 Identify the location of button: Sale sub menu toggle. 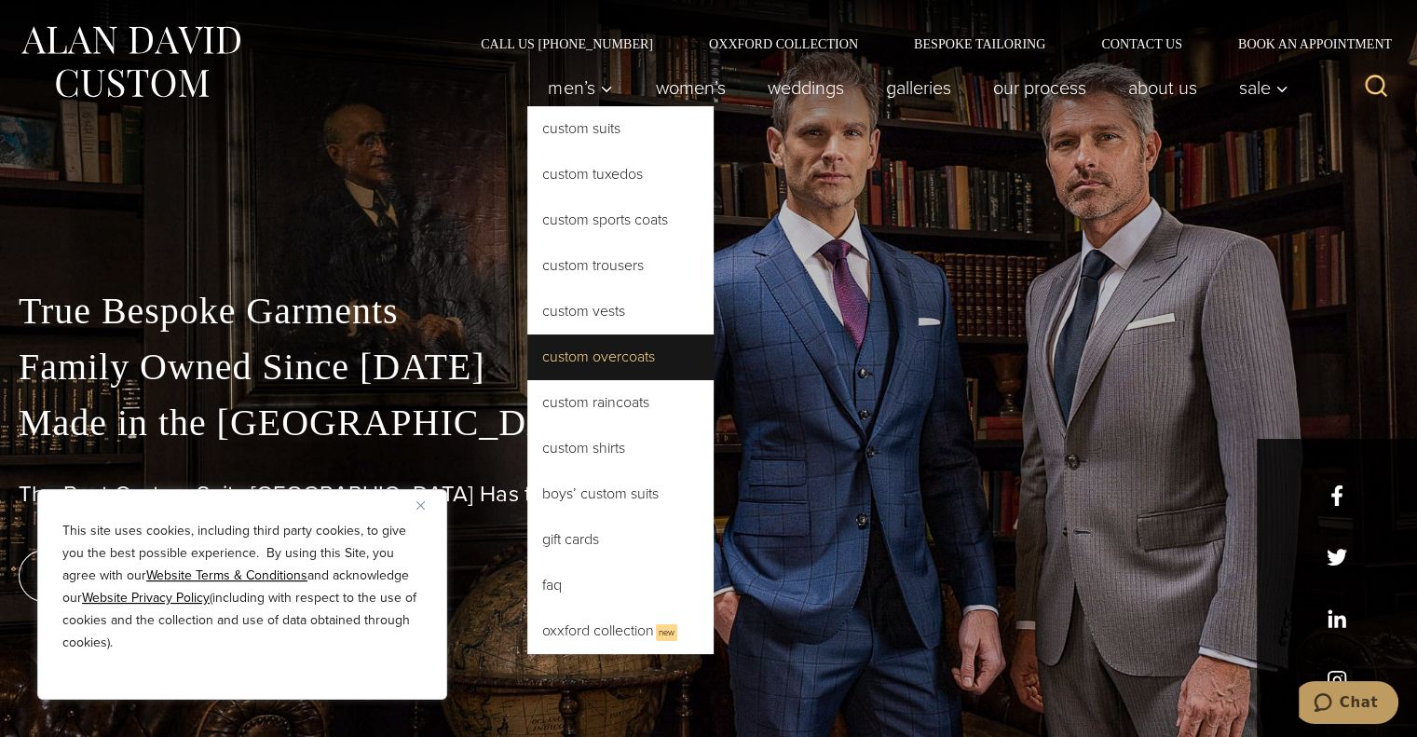
(1258, 88).